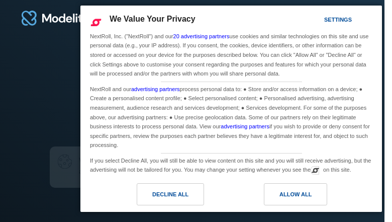  Describe the element at coordinates (231, 116) in the screenshot. I see `div: NextRoll and our process personal data to: ● Store and/or access information on a device; ● Creat...` at that location.